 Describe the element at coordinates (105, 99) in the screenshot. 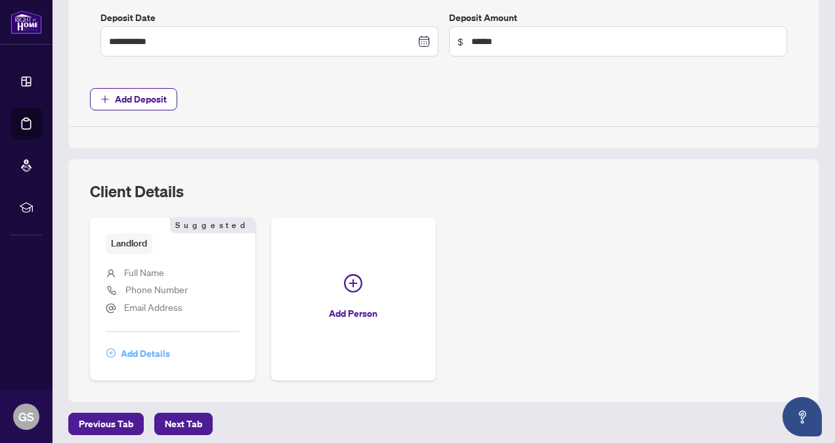

I see `span: plus` at that location.